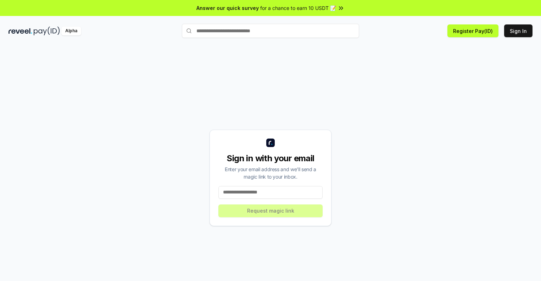 Image resolution: width=541 pixels, height=281 pixels. Describe the element at coordinates (71, 31) in the screenshot. I see `div: Alpha` at that location.